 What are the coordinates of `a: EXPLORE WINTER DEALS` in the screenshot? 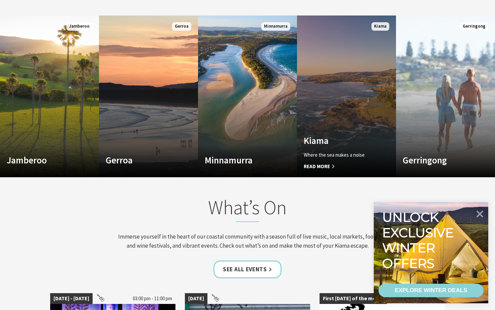 It's located at (431, 291).